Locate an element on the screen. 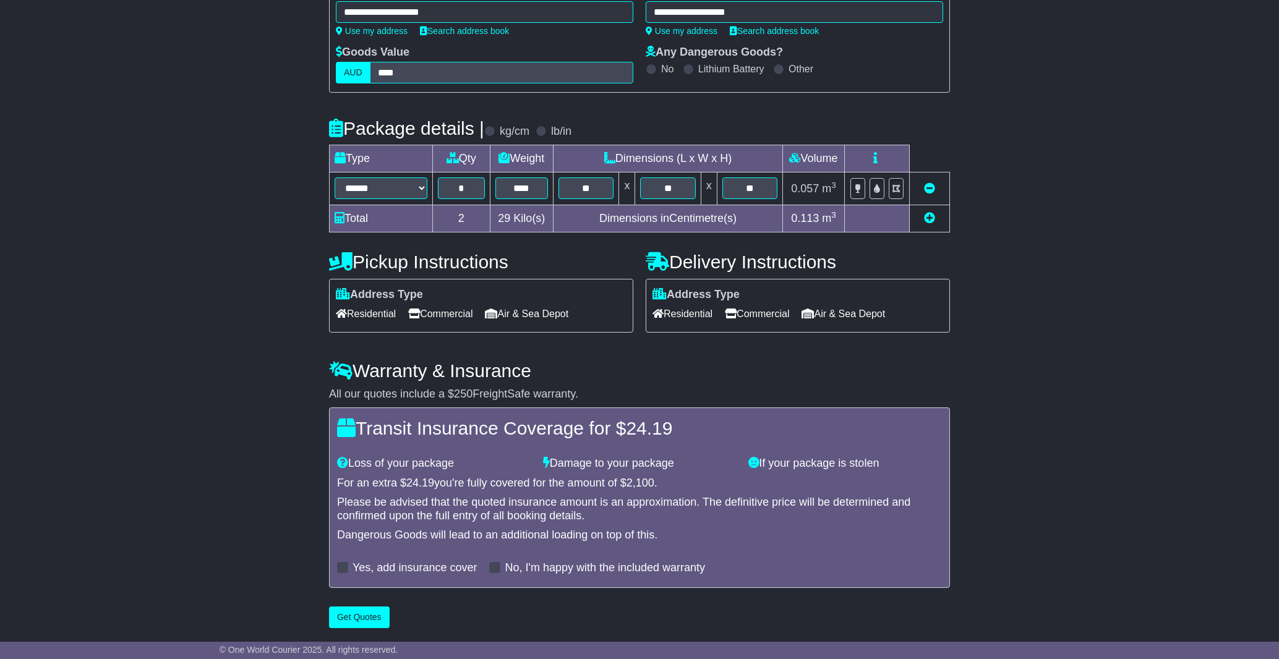 This screenshot has height=659, width=1279. label: lb/in is located at coordinates (561, 132).